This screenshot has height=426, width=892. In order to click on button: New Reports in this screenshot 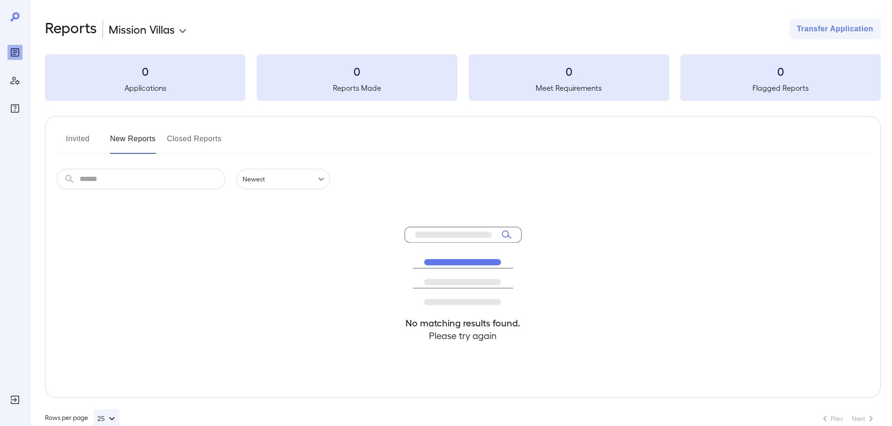, I will do `click(133, 143)`.